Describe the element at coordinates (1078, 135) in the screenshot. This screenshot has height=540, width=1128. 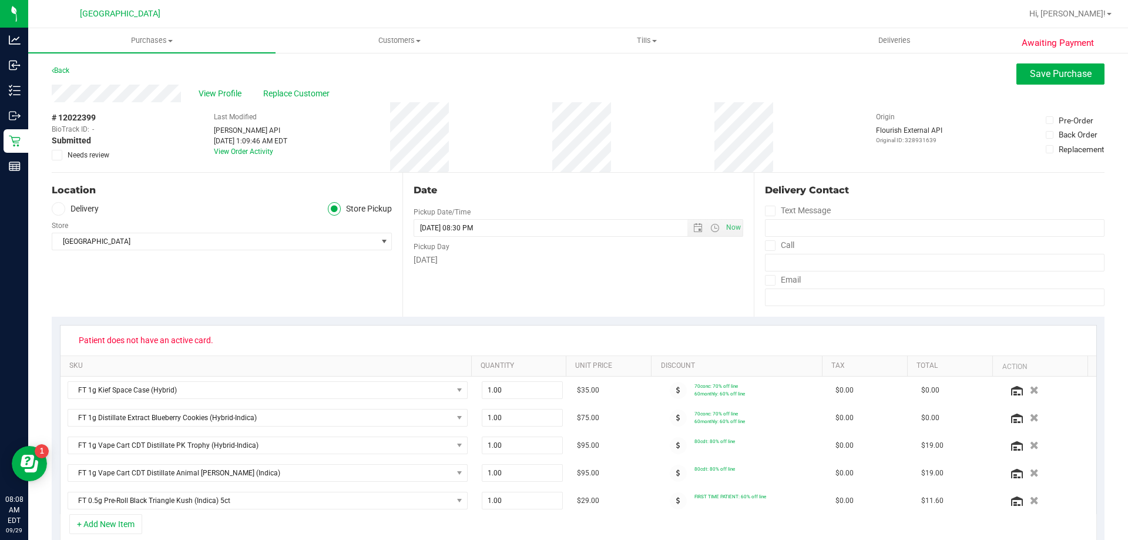
I see `div: Back Order` at that location.